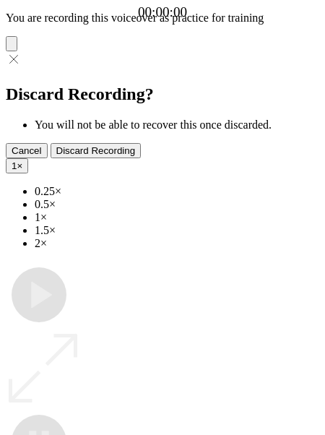 The height and width of the screenshot is (435, 325). I want to click on button: 1×, so click(17, 165).